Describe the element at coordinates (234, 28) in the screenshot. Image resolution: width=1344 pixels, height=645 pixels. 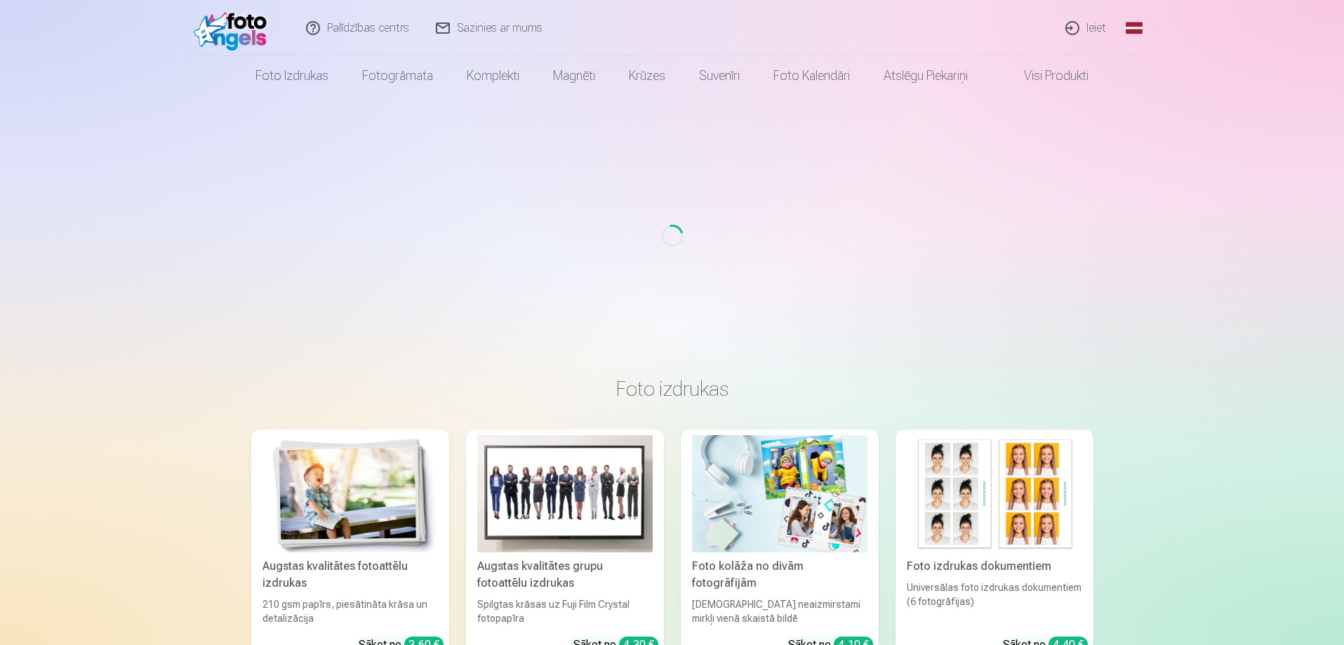
I see `img: /fa1` at that location.